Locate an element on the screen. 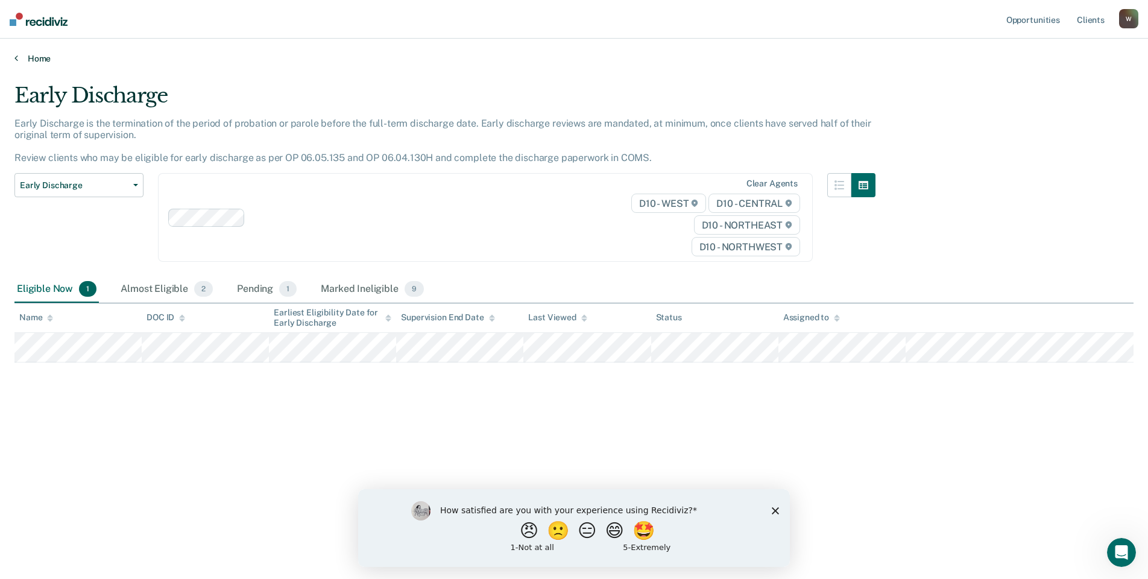  button: 3 is located at coordinates (230, 42).